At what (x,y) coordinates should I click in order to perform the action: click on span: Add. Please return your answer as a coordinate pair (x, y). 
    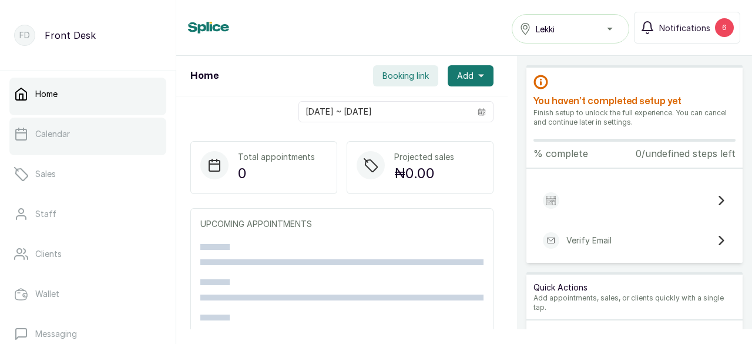
    Looking at the image, I should click on (465, 76).